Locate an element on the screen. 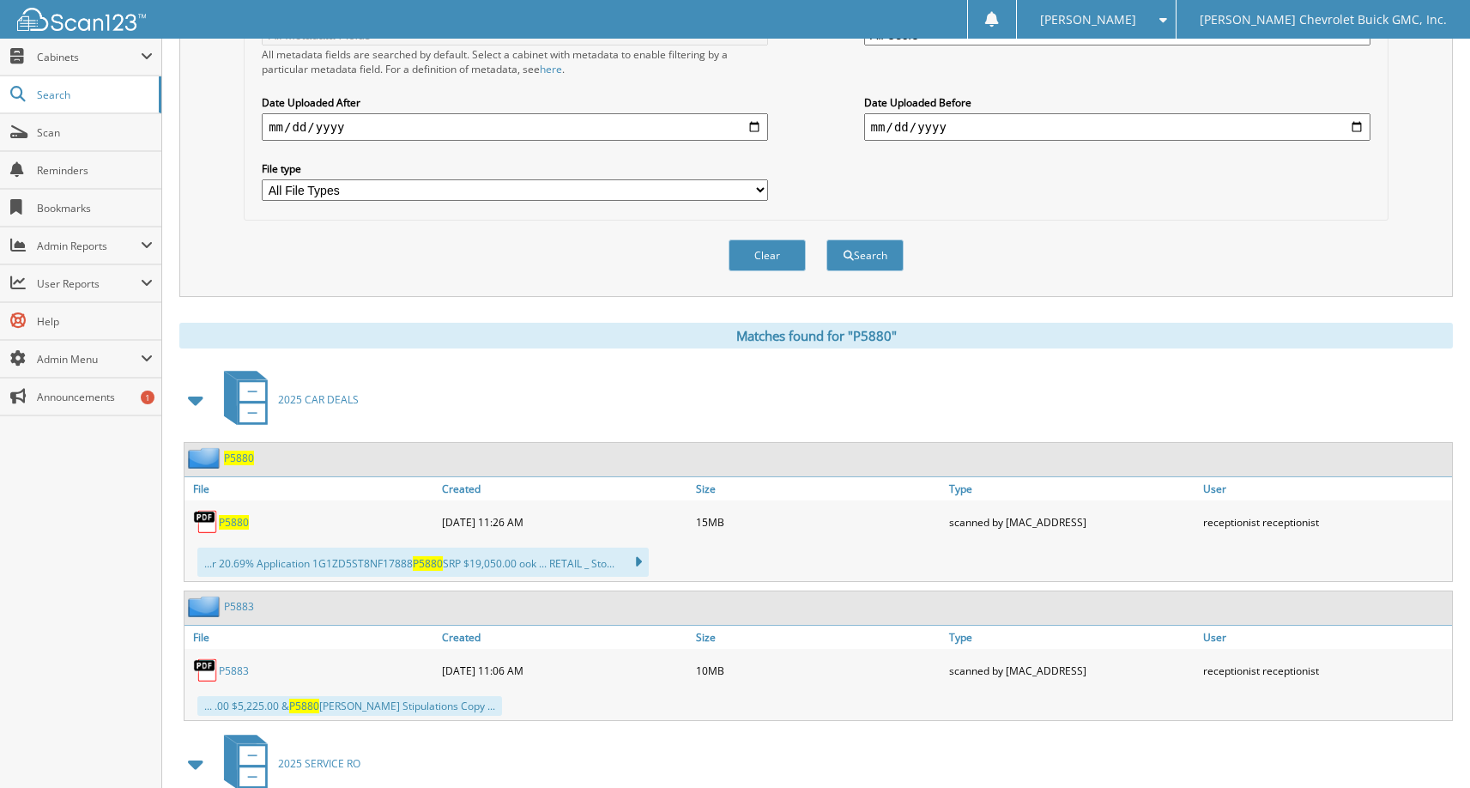 The width and height of the screenshot is (1470, 788). label: Date Uploaded Before is located at coordinates (1117, 102).